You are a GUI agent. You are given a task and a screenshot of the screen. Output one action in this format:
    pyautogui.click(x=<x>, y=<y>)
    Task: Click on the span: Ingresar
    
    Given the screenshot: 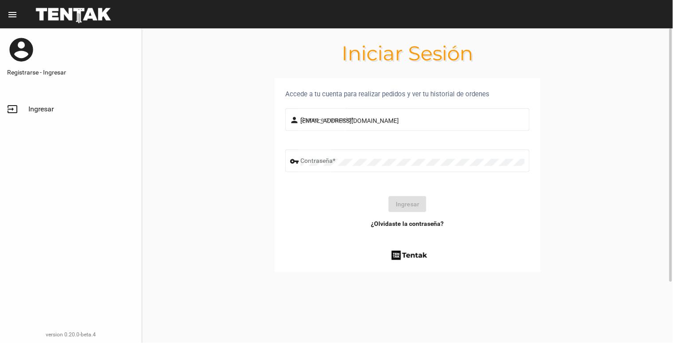 What is the action you would take?
    pyautogui.click(x=41, y=109)
    